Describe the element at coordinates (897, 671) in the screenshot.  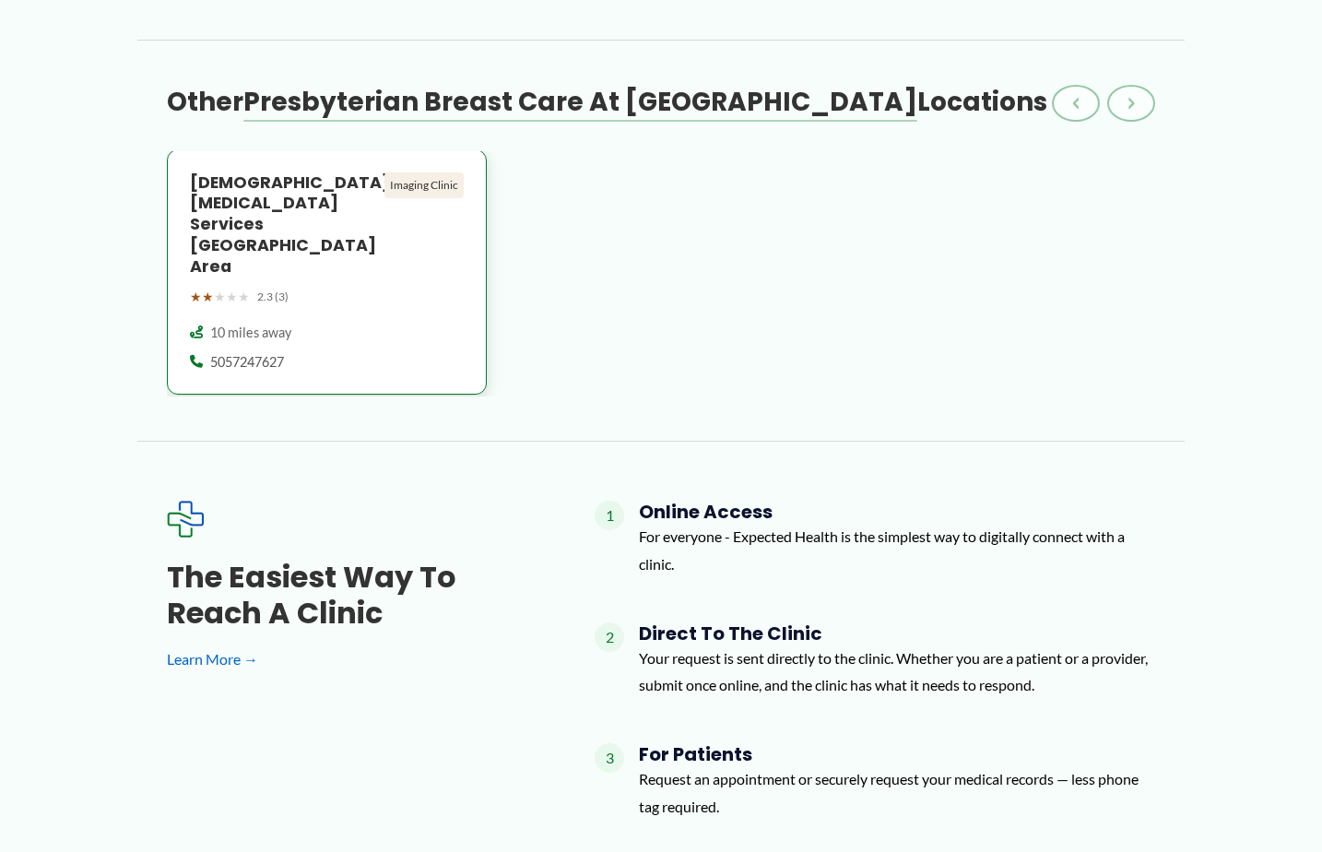
I see `p: Your request is sent directly to the clinic. Whether you are a patient or a provider, submit once...` at that location.